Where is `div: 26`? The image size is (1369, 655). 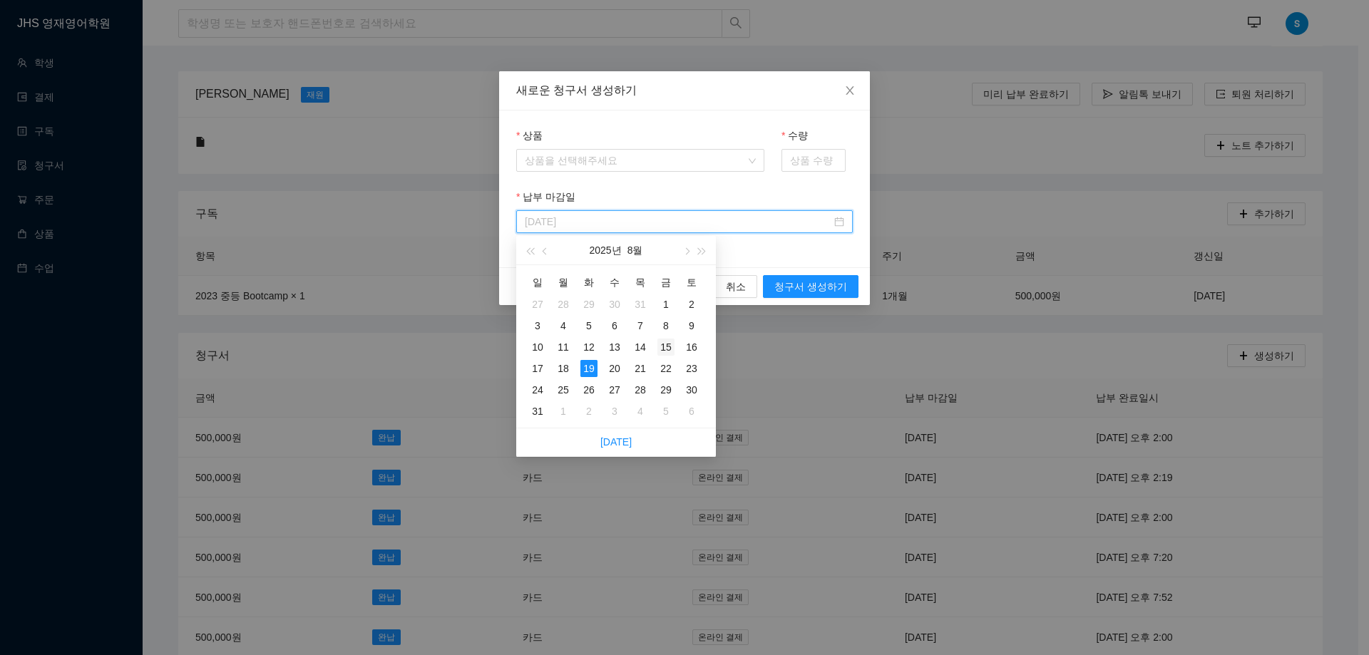
div: 26 is located at coordinates (589, 390).